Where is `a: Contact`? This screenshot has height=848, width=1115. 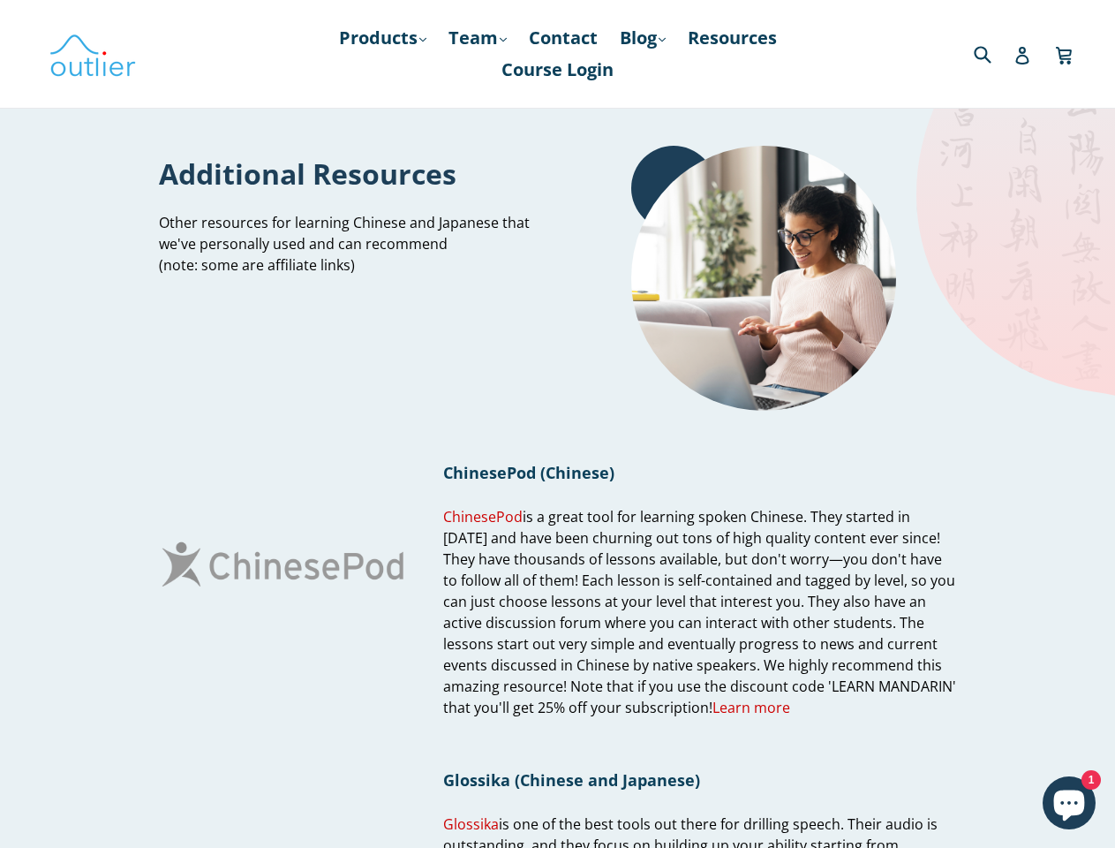 a: Contact is located at coordinates (563, 38).